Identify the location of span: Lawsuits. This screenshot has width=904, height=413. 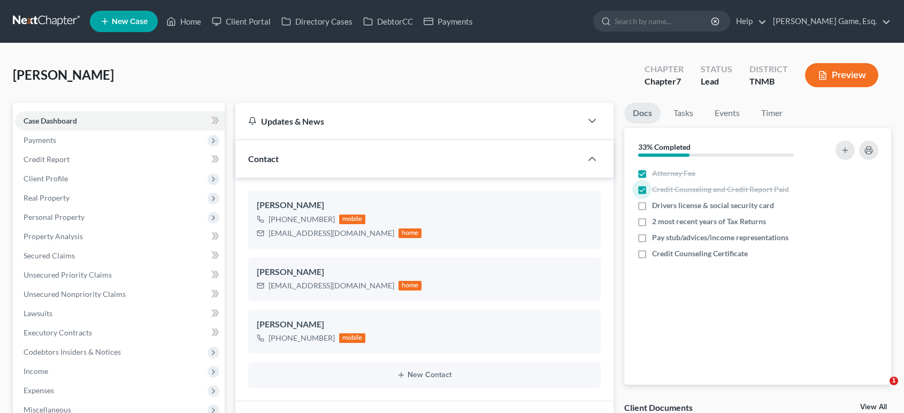
(38, 313).